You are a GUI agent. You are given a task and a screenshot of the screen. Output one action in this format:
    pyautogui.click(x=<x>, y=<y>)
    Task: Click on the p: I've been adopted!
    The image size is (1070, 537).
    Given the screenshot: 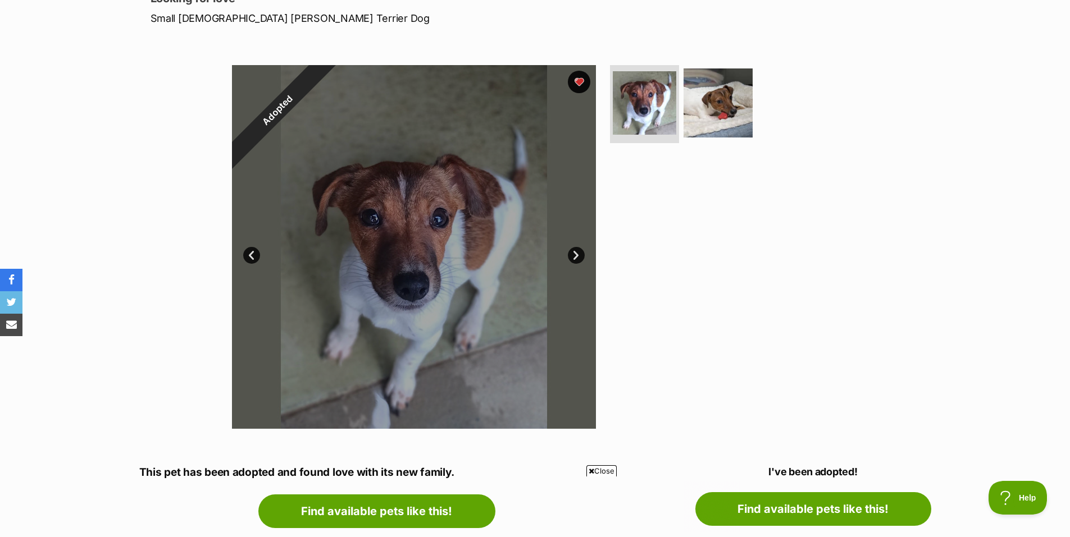 What is the action you would take?
    pyautogui.click(x=813, y=472)
    